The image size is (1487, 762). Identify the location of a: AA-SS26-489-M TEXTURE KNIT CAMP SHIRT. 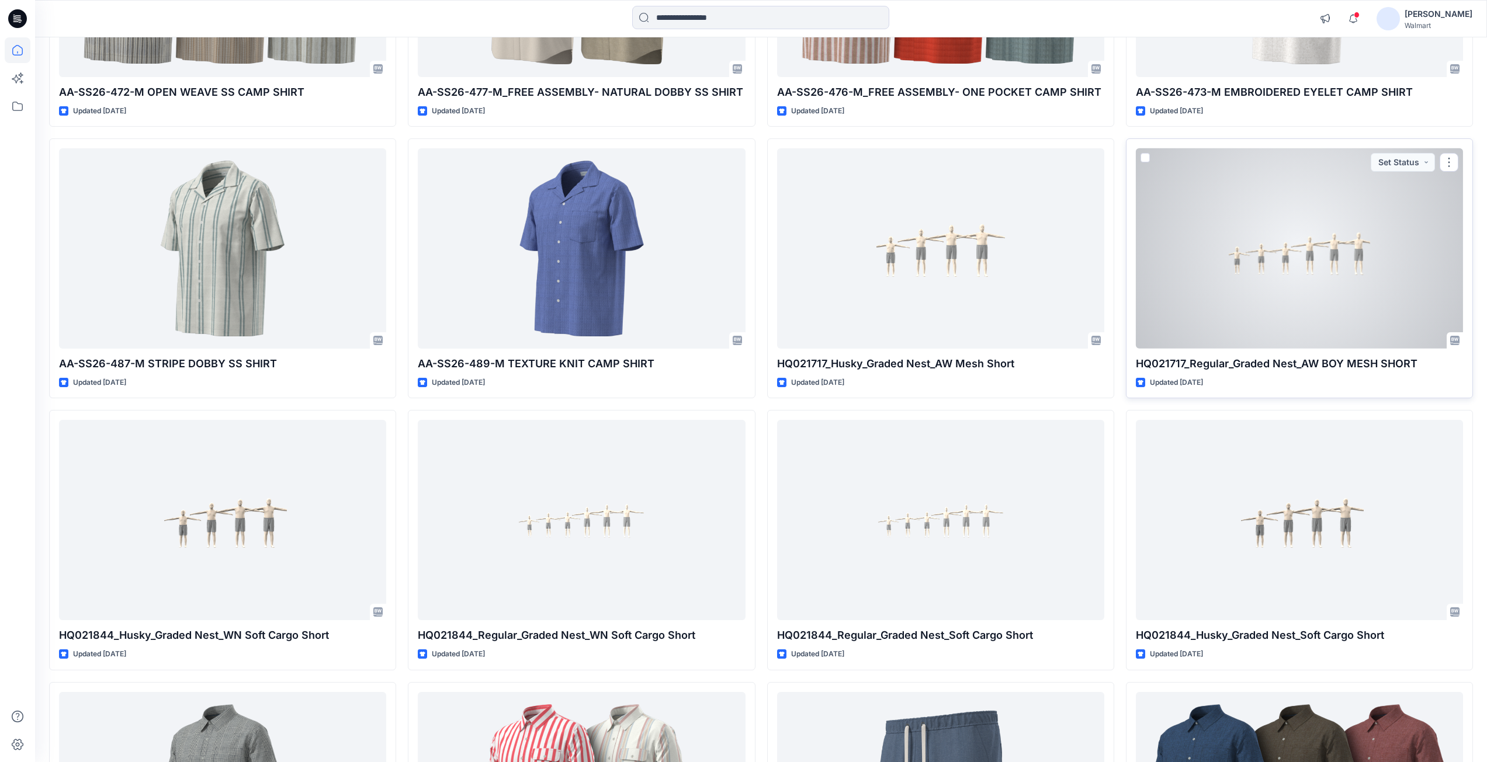
(581, 248).